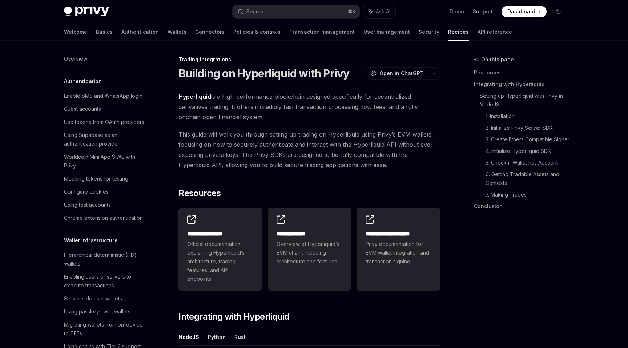 The width and height of the screenshot is (628, 348). What do you see at coordinates (234, 317) in the screenshot?
I see `span: Integrating with Hyperliquid` at bounding box center [234, 317].